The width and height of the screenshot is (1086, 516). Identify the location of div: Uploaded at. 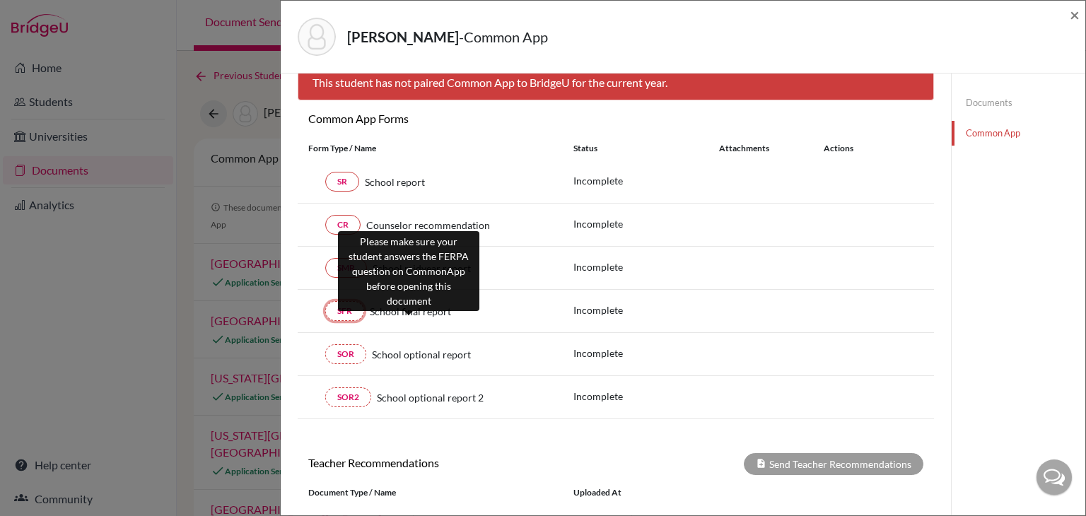
(669, 493).